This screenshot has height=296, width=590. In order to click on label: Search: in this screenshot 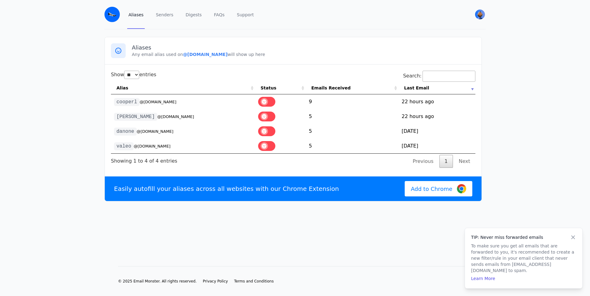, I will do `click(439, 76)`.